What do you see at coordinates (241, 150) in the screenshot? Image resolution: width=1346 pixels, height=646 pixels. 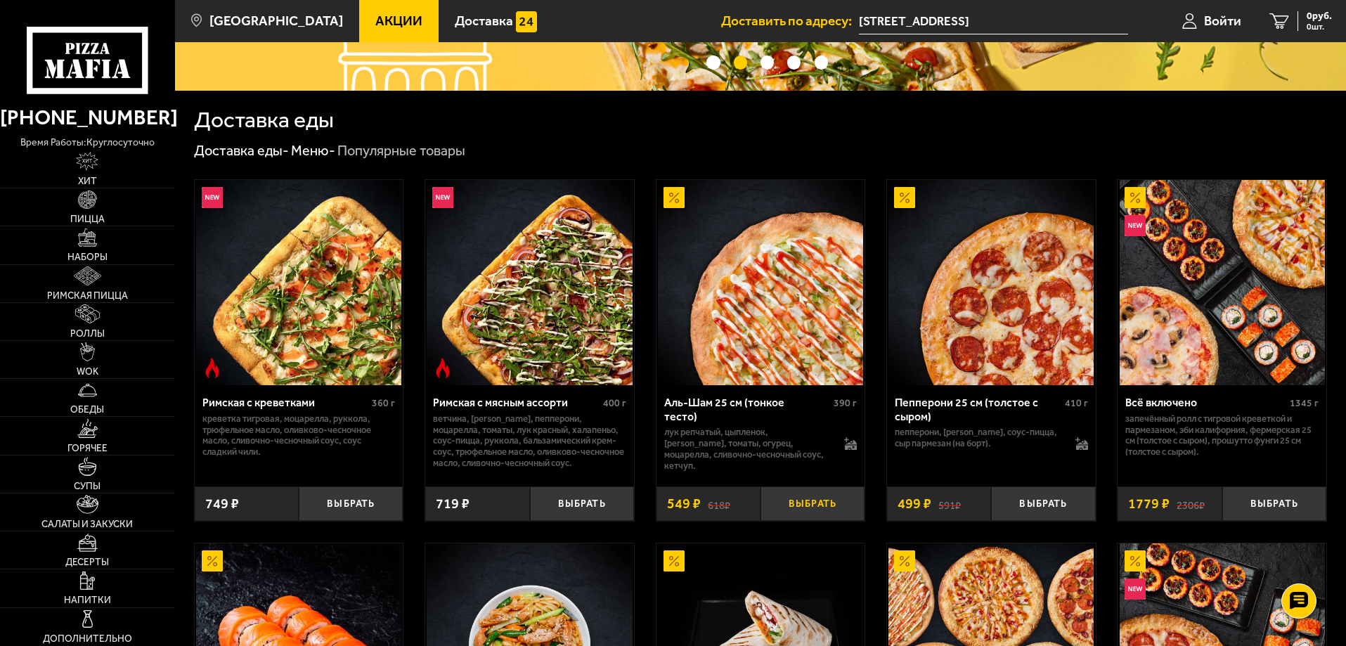 I see `a: Доставка еды-` at bounding box center [241, 150].